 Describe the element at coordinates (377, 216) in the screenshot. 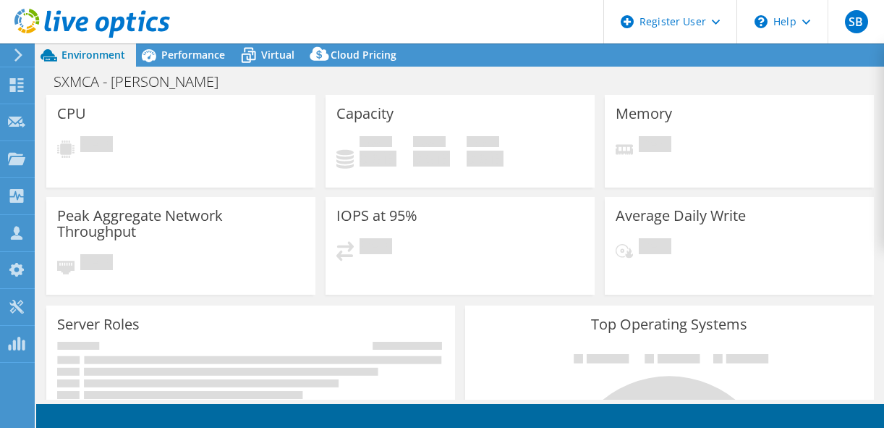

I see `h3: IOPS at 95%` at that location.